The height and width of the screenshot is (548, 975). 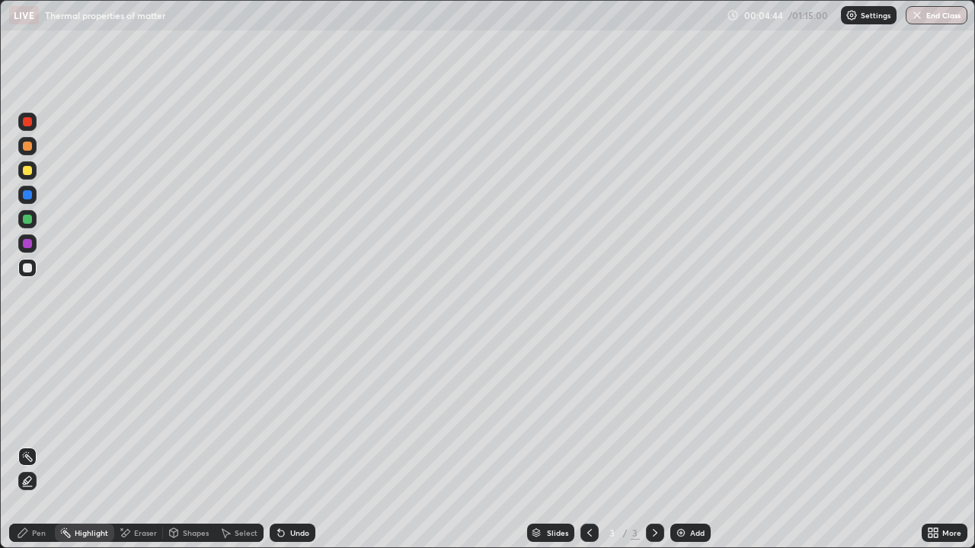 What do you see at coordinates (105, 15) in the screenshot?
I see `p: Thermal properties of matter` at bounding box center [105, 15].